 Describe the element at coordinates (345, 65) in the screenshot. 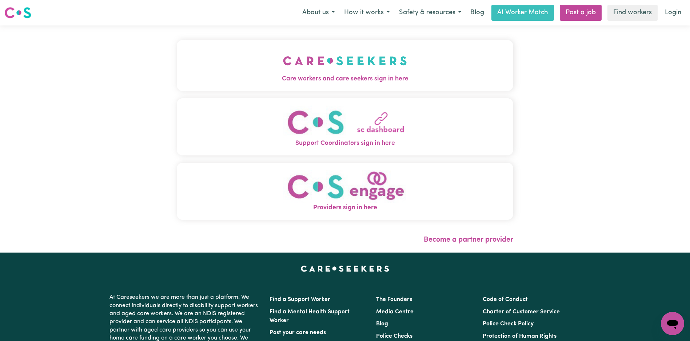

I see `button: Care workers and care seekers sign in here` at that location.